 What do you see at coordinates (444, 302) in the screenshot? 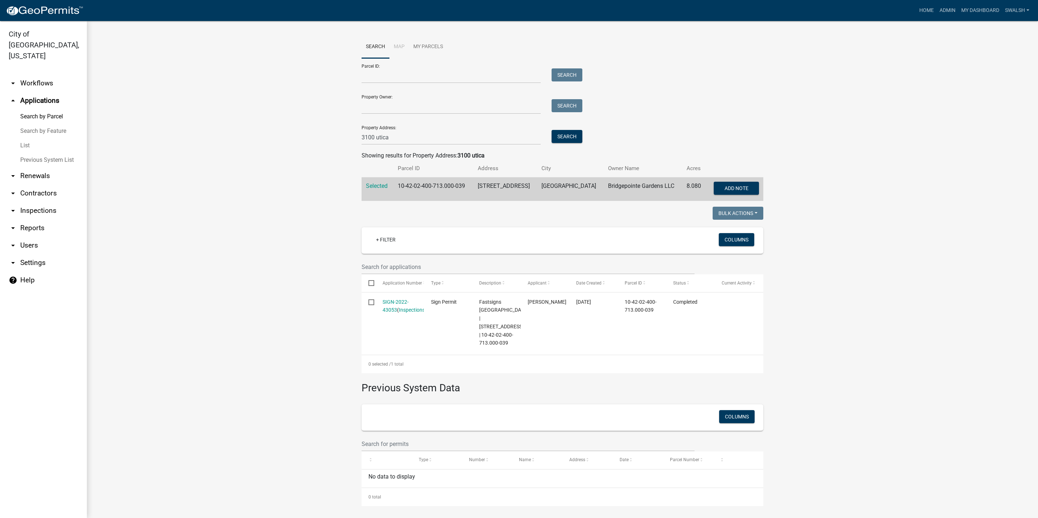
I see `span: Sign Permit` at bounding box center [444, 302].